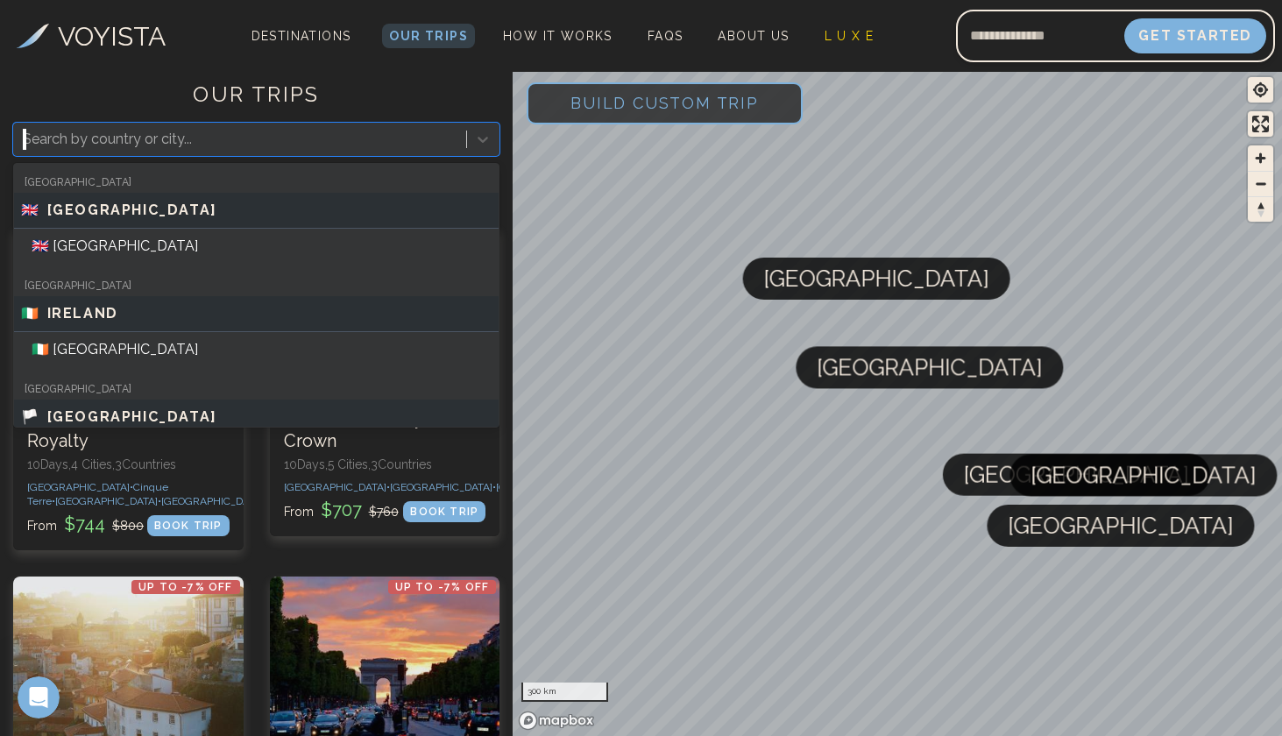  Describe the element at coordinates (753, 36) in the screenshot. I see `span: About Us` at that location.